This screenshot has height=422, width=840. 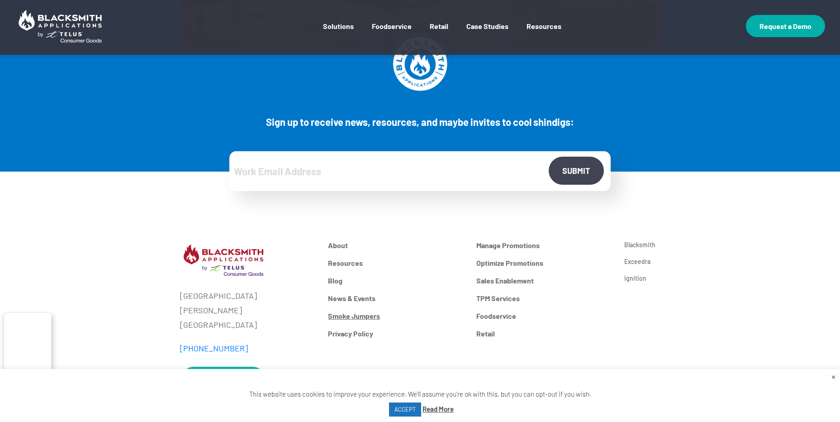 What do you see at coordinates (420, 64) in the screenshot?
I see `img: Logo` at bounding box center [420, 64].